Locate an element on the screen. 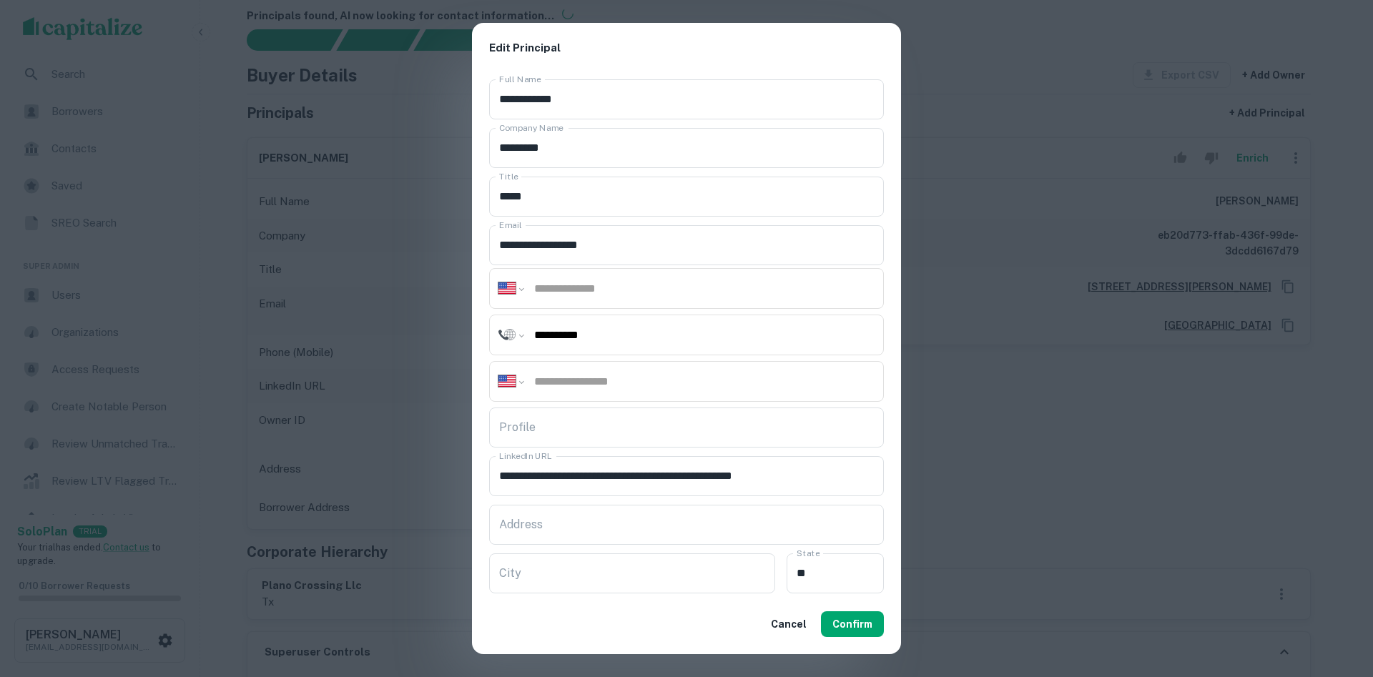  button: Cancel is located at coordinates (789, 624).